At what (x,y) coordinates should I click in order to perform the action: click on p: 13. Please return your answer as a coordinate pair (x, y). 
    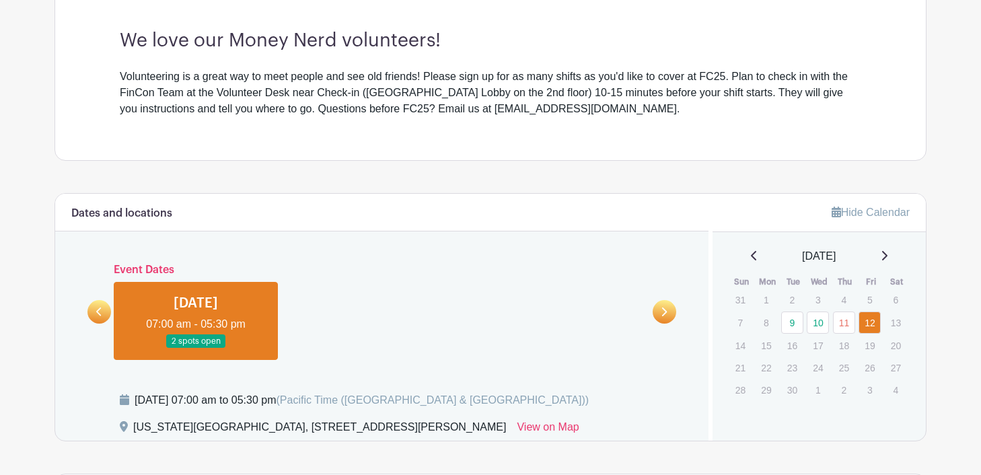
    Looking at the image, I should click on (895, 322).